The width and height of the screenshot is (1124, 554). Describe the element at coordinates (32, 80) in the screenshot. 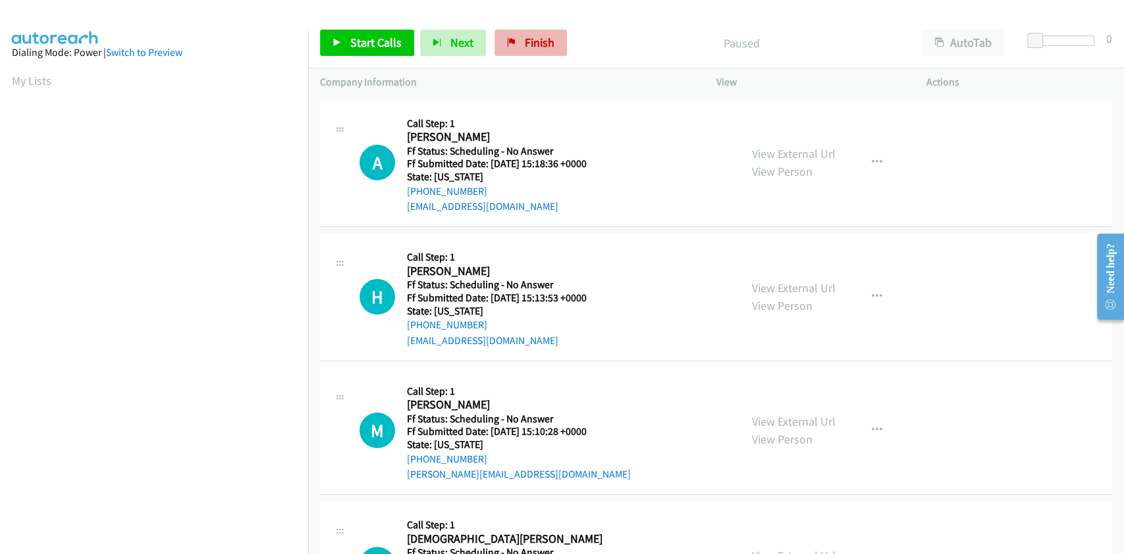

I see `a: My Lists` at that location.